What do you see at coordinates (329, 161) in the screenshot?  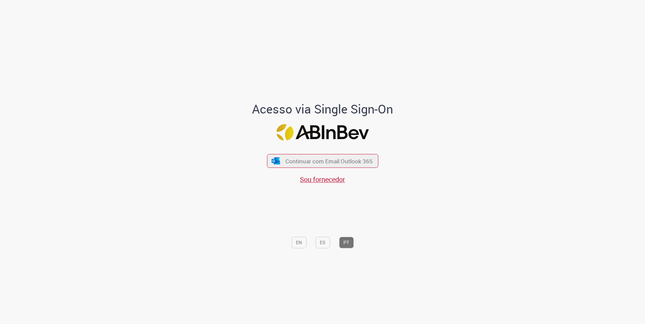 I see `span: Continuar com Email Outlook 365` at bounding box center [329, 161].